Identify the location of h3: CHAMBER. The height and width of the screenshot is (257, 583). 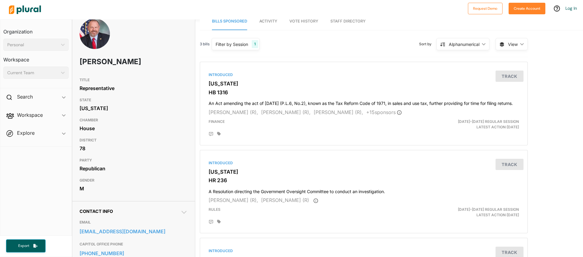
(134, 120).